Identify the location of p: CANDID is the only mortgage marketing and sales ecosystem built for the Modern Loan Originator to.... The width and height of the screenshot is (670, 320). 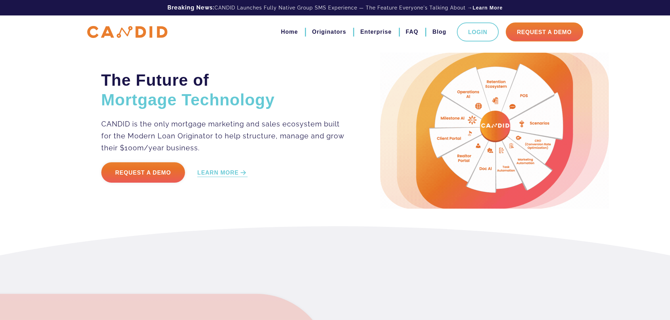
(223, 136).